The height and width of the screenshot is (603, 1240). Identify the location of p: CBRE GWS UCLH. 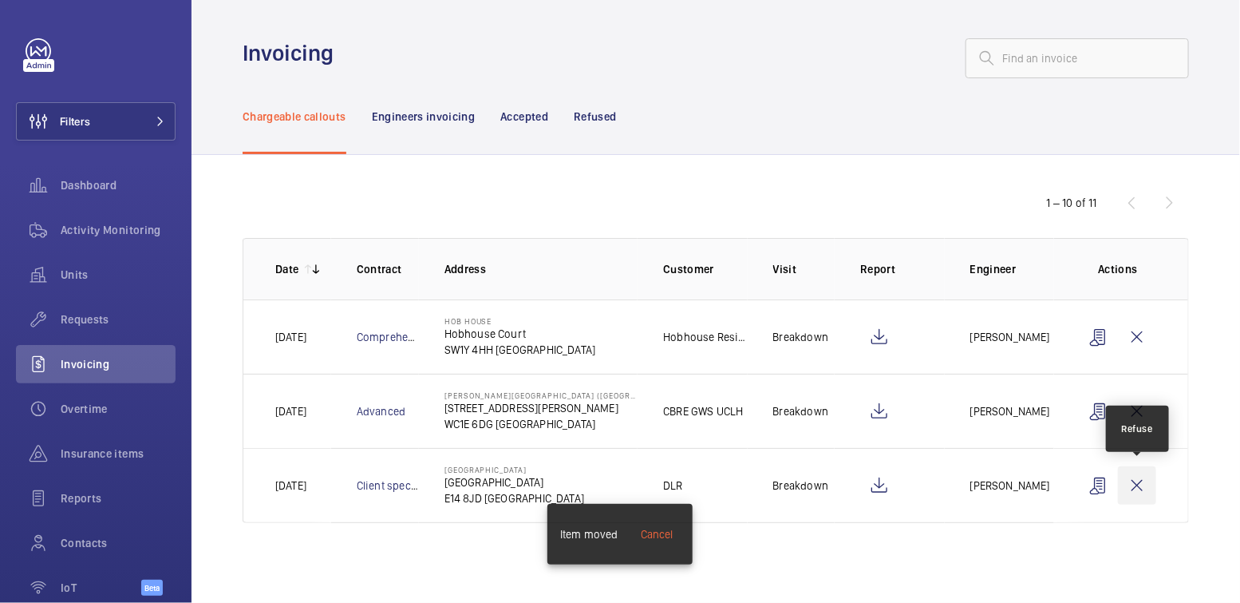
(703, 411).